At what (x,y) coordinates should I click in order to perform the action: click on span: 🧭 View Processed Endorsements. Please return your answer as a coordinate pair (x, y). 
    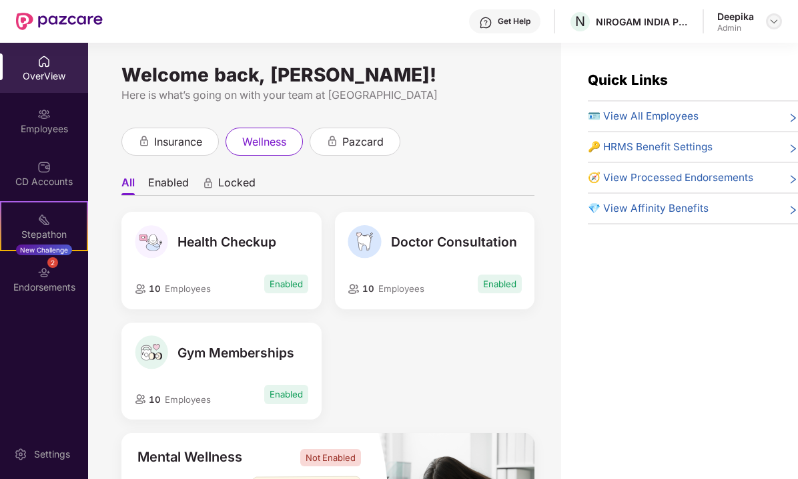
    Looking at the image, I should click on (671, 178).